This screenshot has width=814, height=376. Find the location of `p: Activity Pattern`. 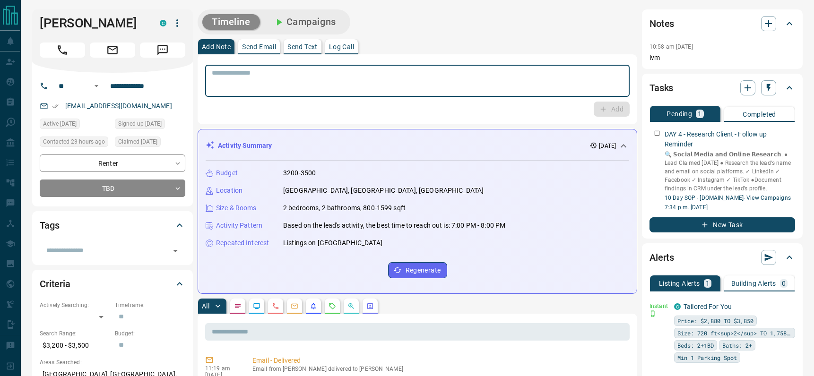

p: Activity Pattern is located at coordinates (239, 225).